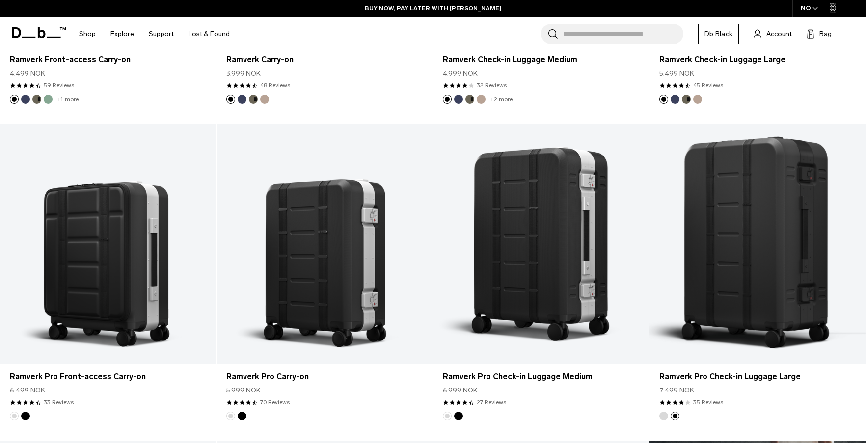 The image size is (866, 443). Describe the element at coordinates (209, 34) in the screenshot. I see `a: Lost & Found` at that location.